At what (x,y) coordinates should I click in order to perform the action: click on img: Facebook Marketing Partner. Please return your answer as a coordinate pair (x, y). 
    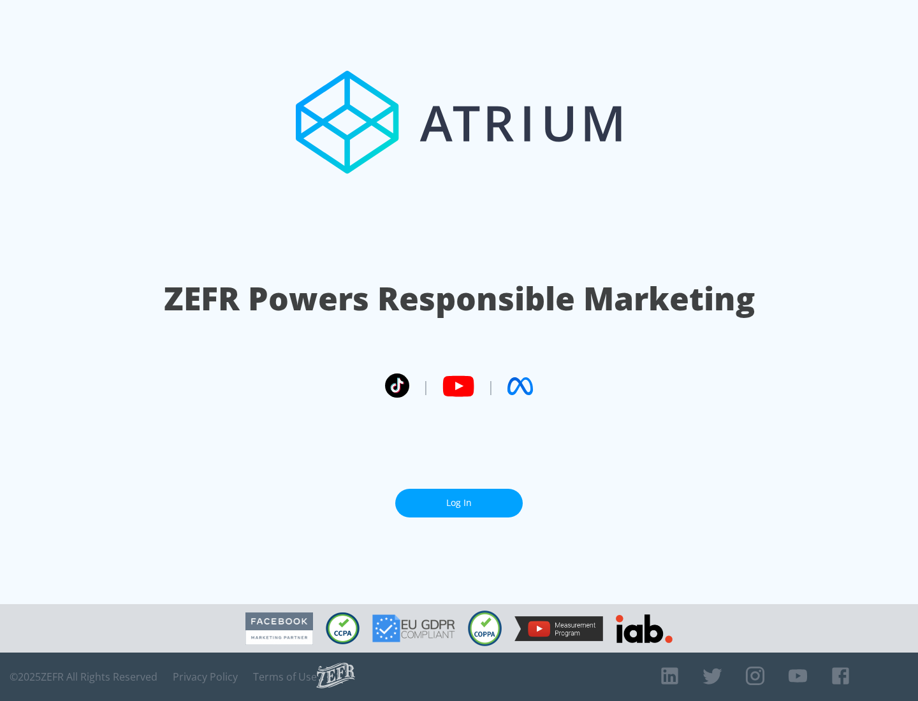
    Looking at the image, I should click on (279, 629).